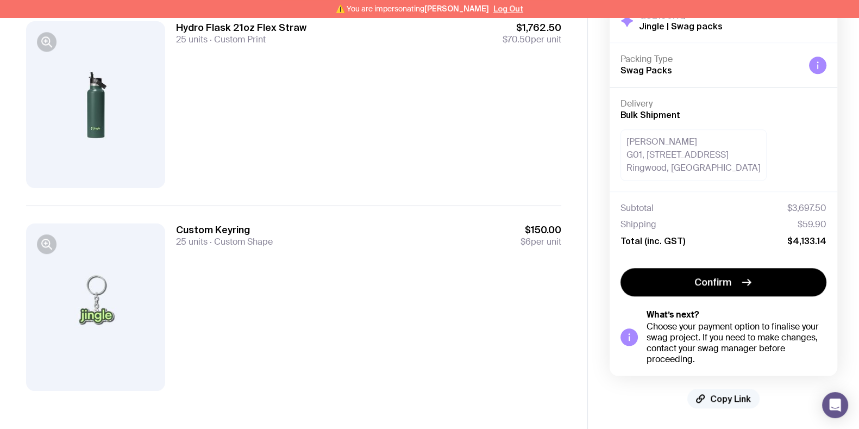  I want to click on h3: Hydro Flask 21oz Flex Straw, so click(241, 28).